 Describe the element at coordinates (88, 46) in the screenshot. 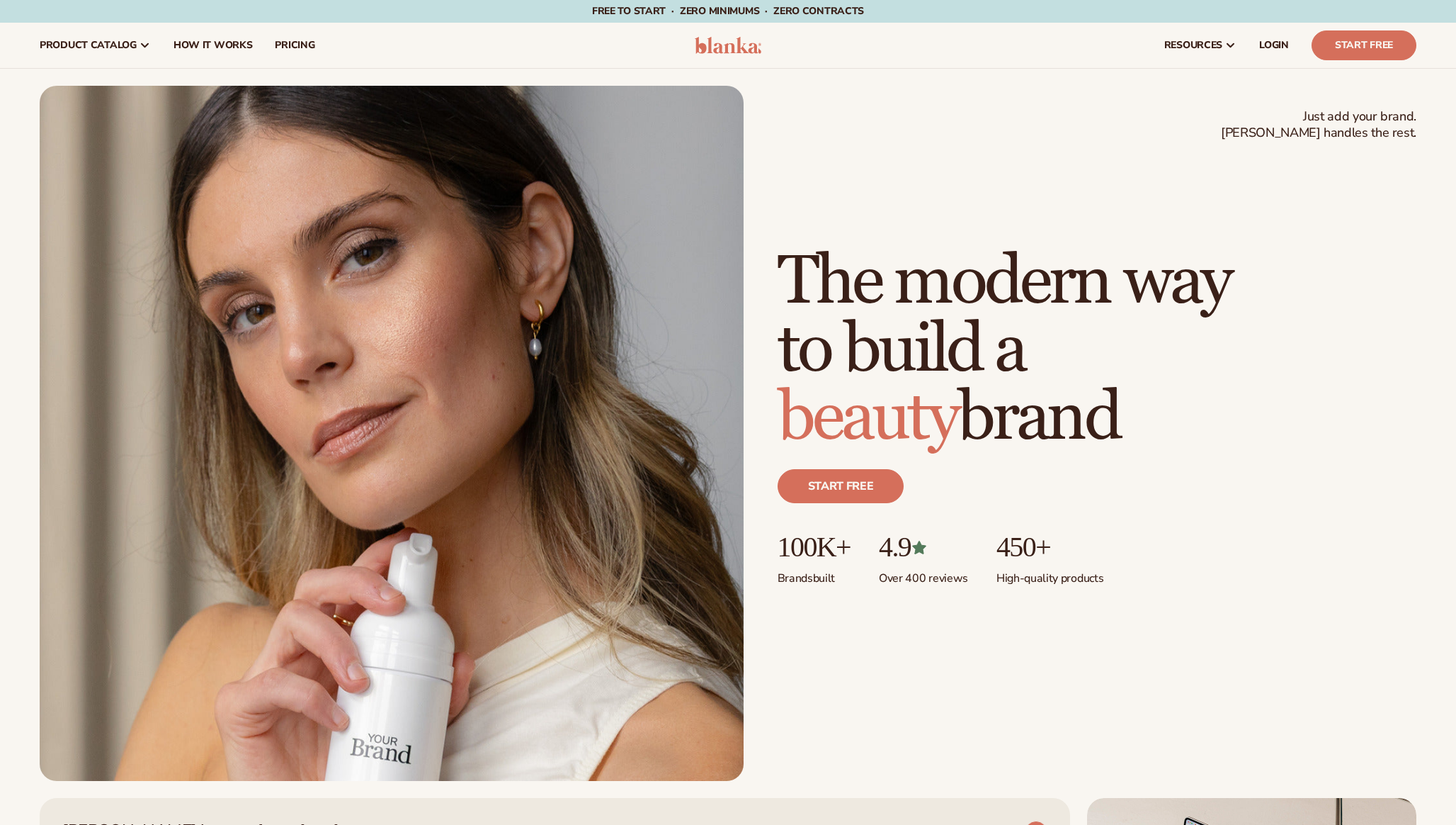

I see `span: product catalog` at that location.